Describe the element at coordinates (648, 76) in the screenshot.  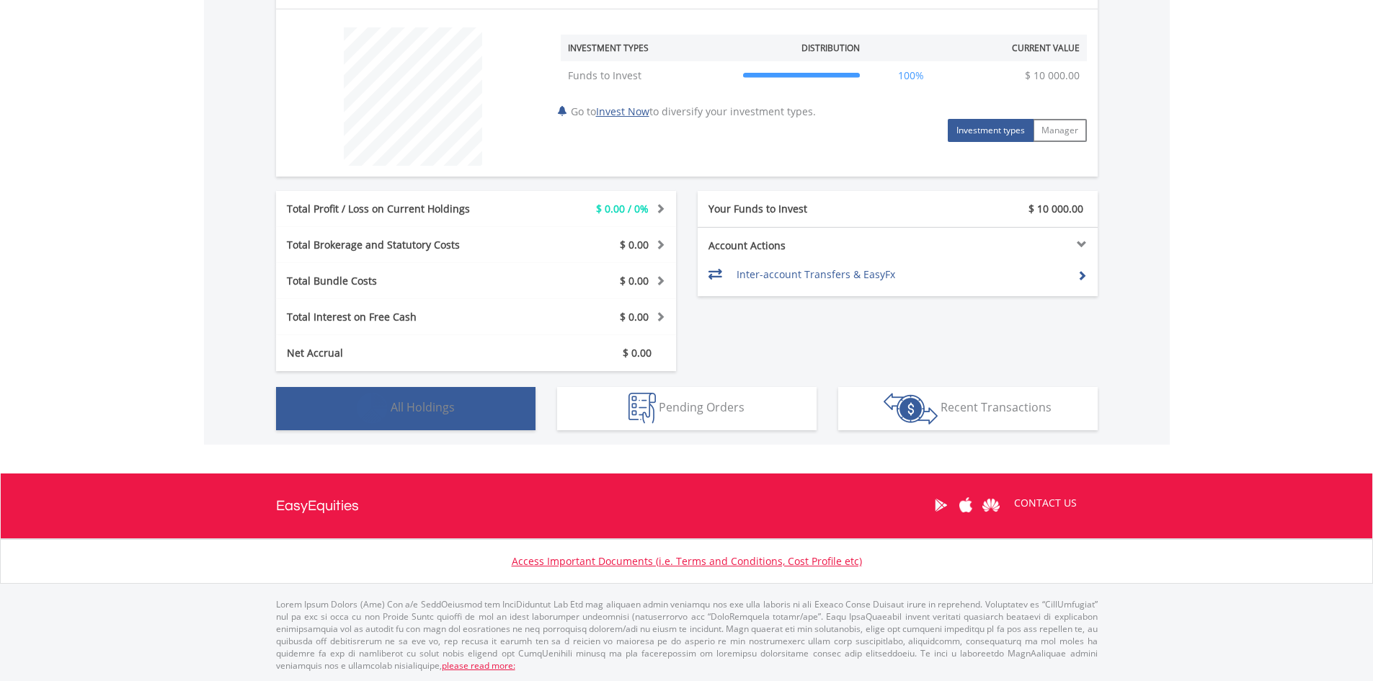
I see `td: Funds to Invest` at that location.